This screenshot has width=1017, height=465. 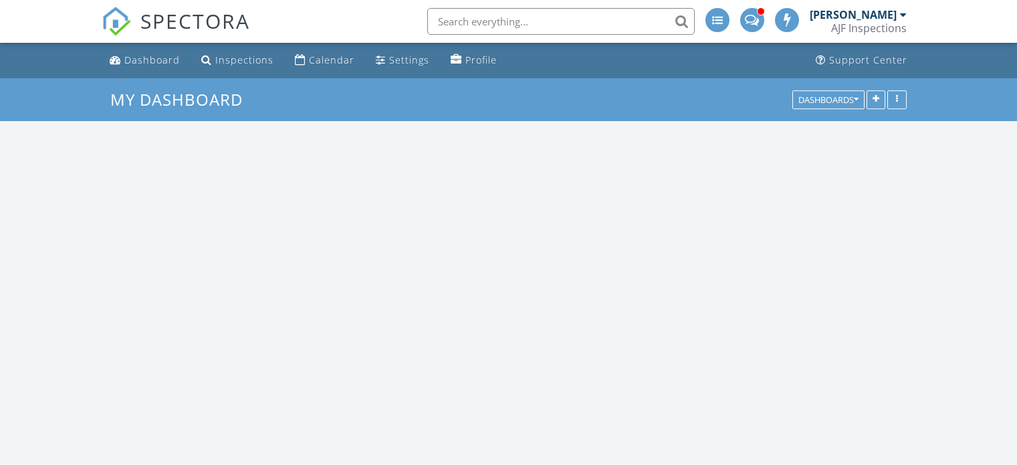 I want to click on div: Dashboard, so click(x=152, y=60).